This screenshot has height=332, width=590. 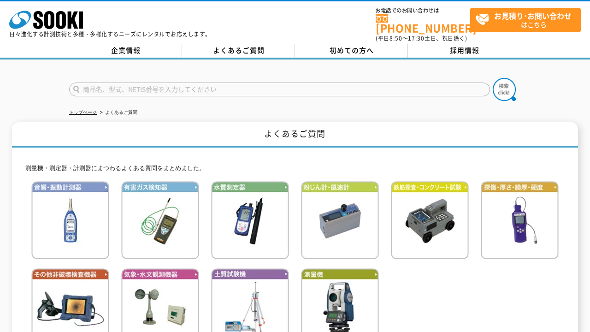 What do you see at coordinates (533, 16) in the screenshot?
I see `strong: お見積り･お問い合わせ` at bounding box center [533, 16].